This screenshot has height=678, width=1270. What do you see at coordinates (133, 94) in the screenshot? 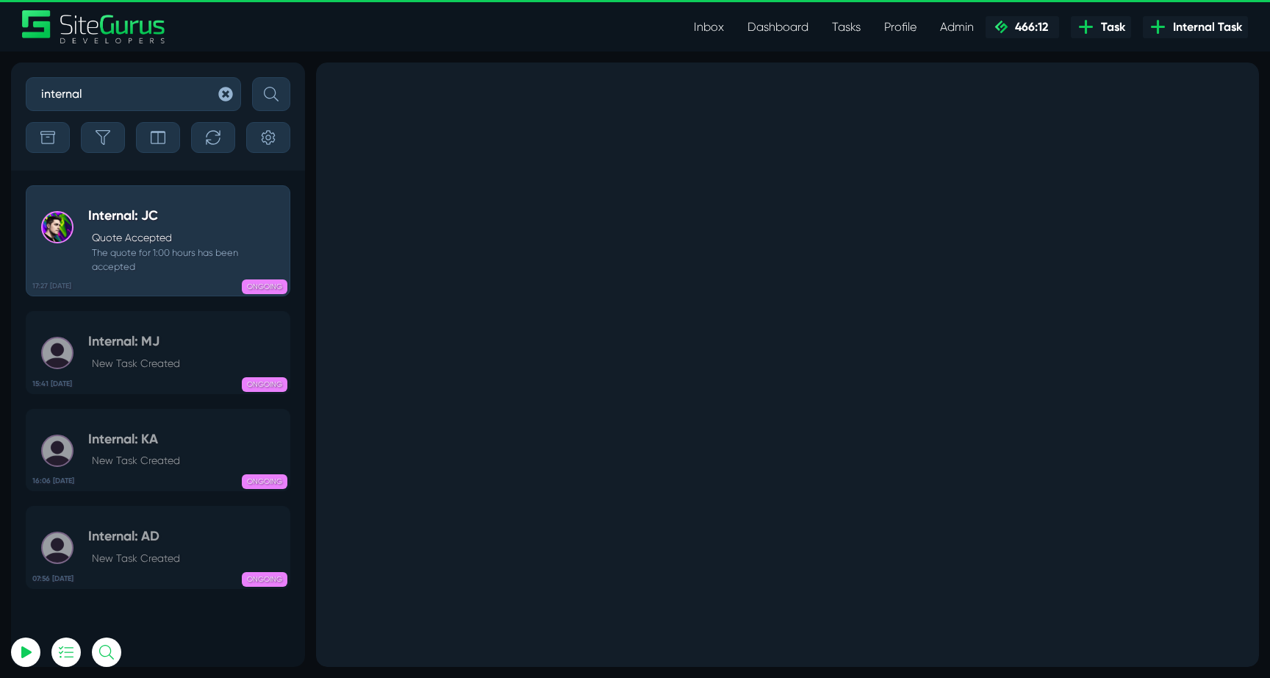
I see `input: Search Inbox...` at bounding box center [133, 94].